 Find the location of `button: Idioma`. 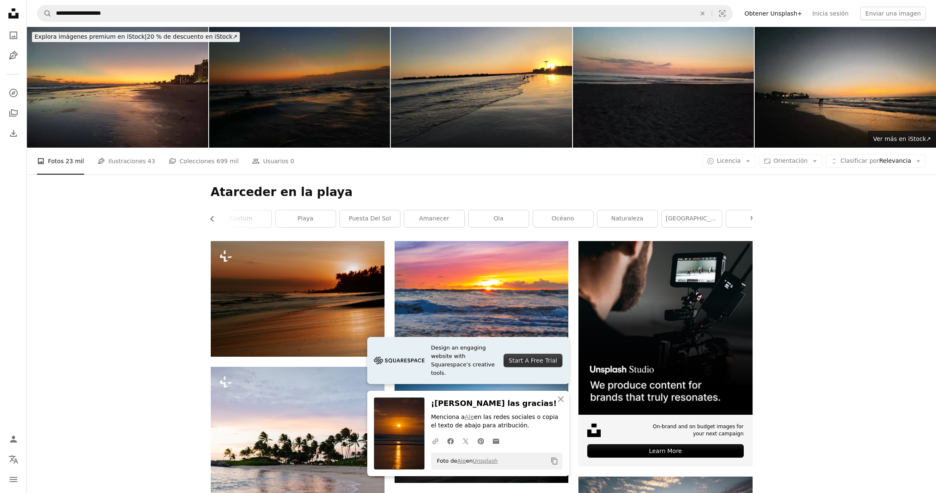

button: Idioma is located at coordinates (13, 459).